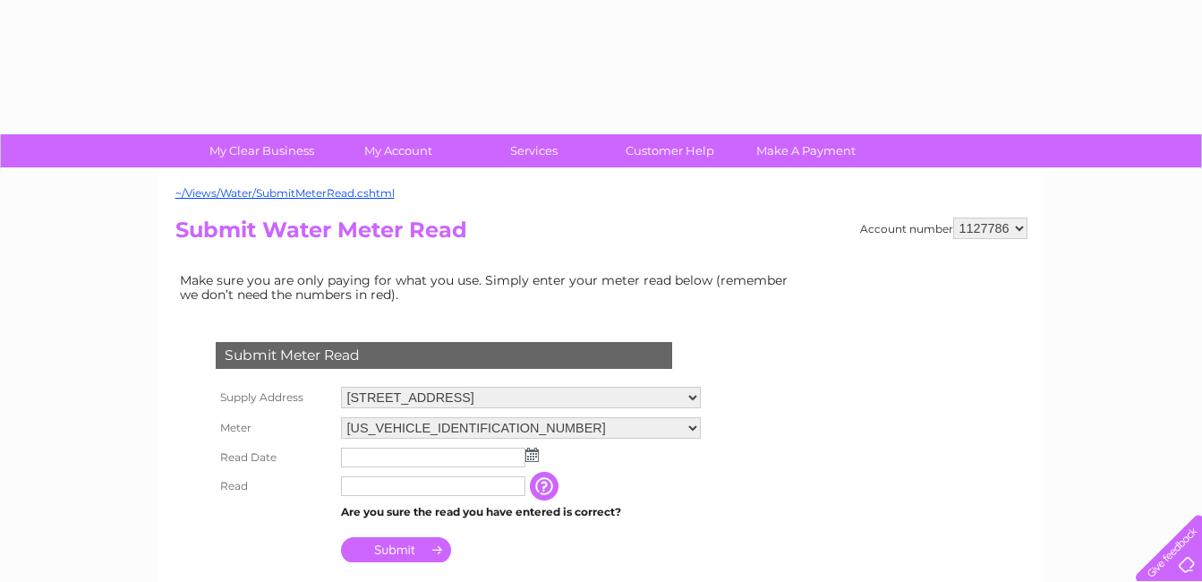 This screenshot has height=582, width=1202. Describe the element at coordinates (285, 192) in the screenshot. I see `a: ~/Views/Water/SubmitMeterRead.cshtml` at that location.